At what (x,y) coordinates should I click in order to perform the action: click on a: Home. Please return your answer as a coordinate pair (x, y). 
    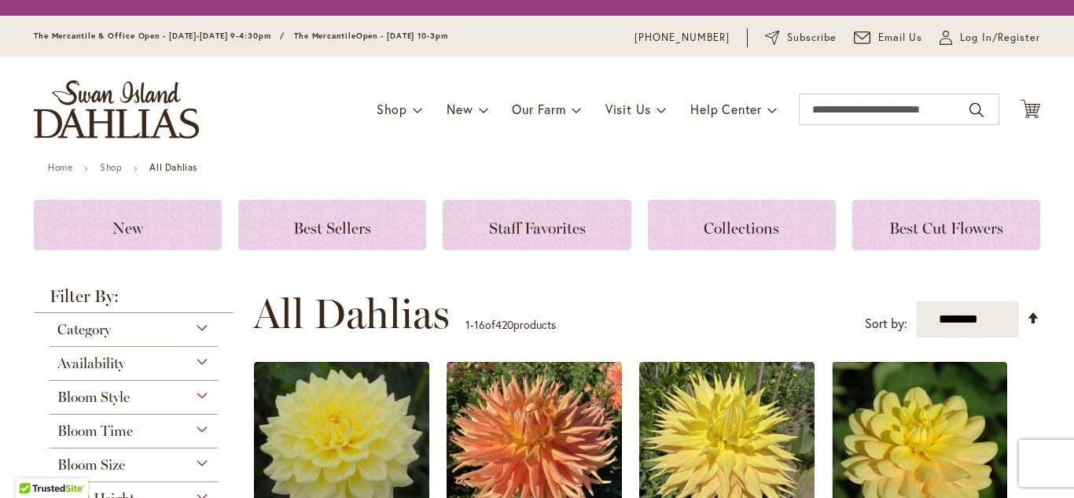
    Looking at the image, I should click on (60, 167).